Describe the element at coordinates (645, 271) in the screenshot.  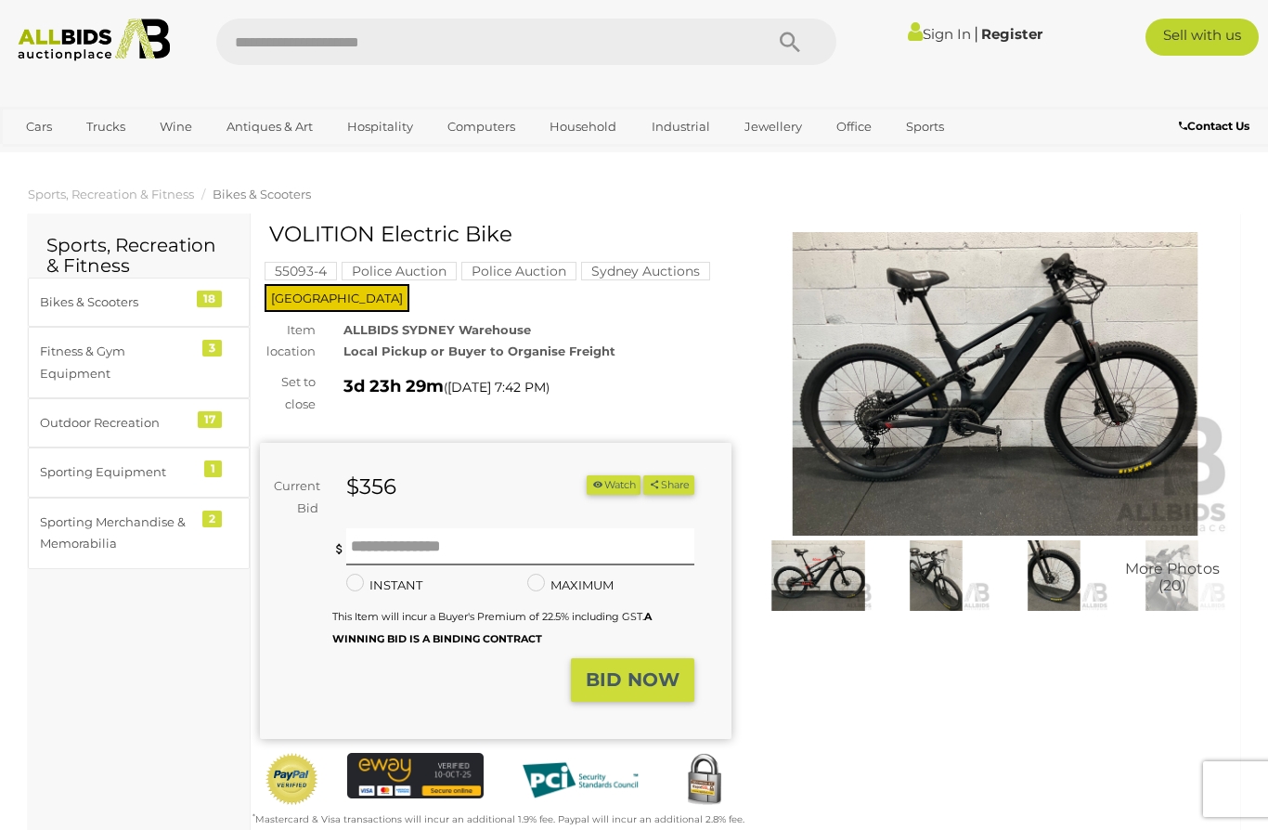
I see `mark: Sydney Auctions` at that location.